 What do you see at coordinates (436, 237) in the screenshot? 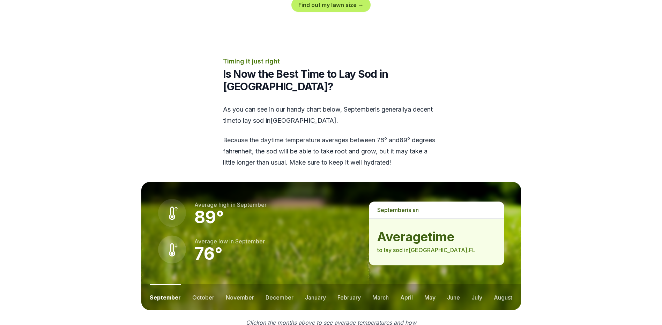
I see `strong: average time` at bounding box center [436, 237].